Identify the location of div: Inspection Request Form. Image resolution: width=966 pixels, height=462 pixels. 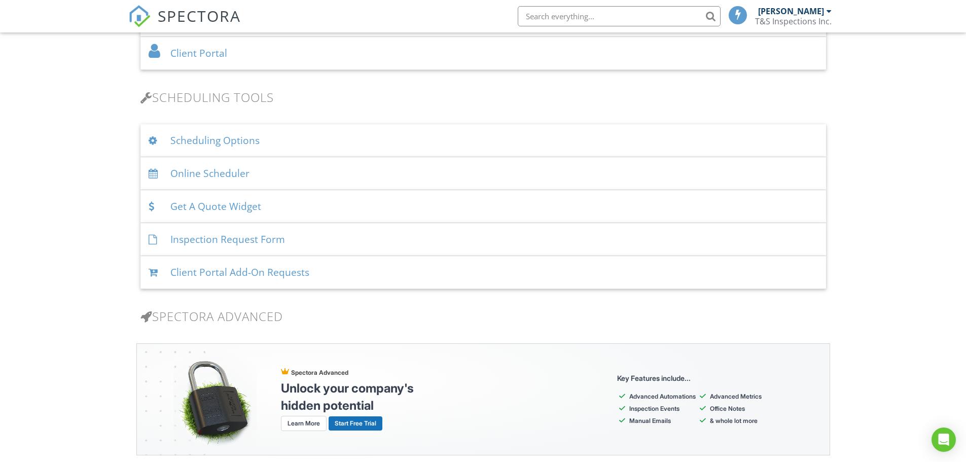
(483, 239).